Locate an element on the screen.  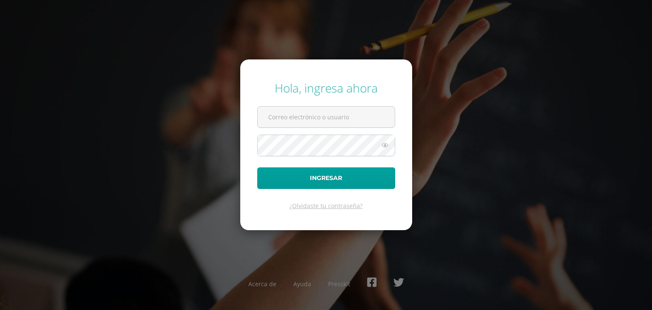
input: Correo electrónico o usuario is located at coordinates (326, 117).